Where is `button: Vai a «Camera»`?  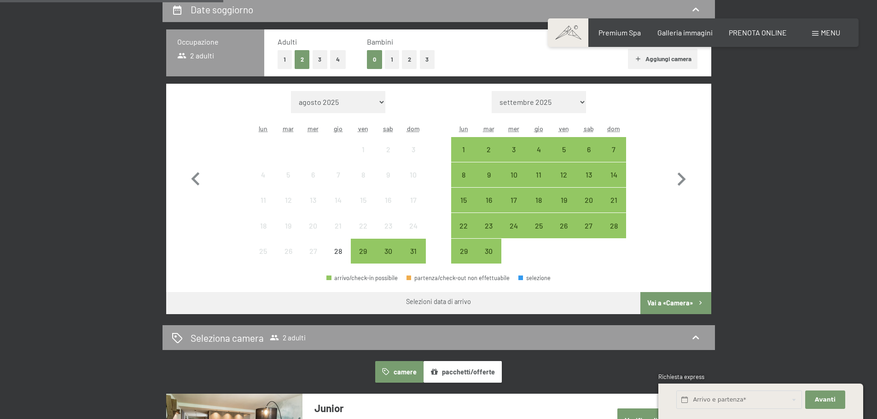 button: Vai a «Camera» is located at coordinates (675, 303).